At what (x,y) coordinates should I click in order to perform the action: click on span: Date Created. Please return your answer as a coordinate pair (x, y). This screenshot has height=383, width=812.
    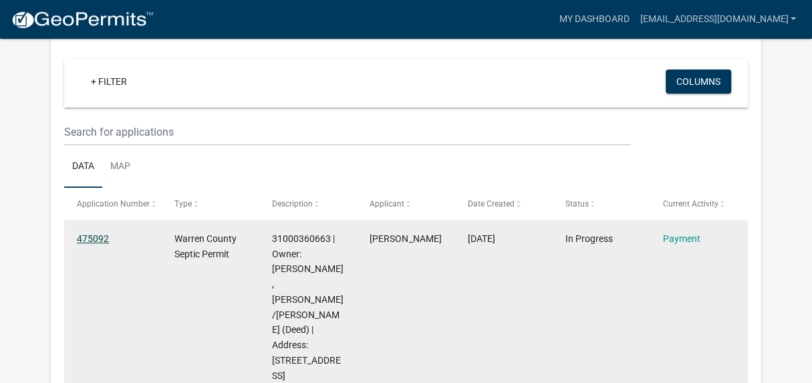
    Looking at the image, I should click on (491, 204).